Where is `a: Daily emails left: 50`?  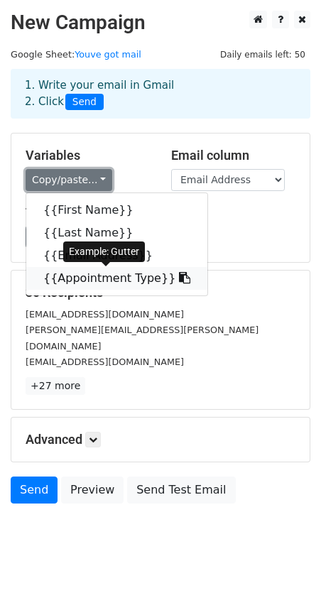
a: Daily emails left: 50 is located at coordinates (263, 54).